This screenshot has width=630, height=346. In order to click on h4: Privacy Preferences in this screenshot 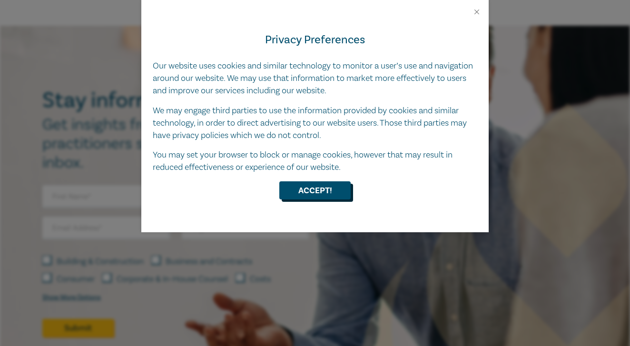, I will do `click(315, 40)`.